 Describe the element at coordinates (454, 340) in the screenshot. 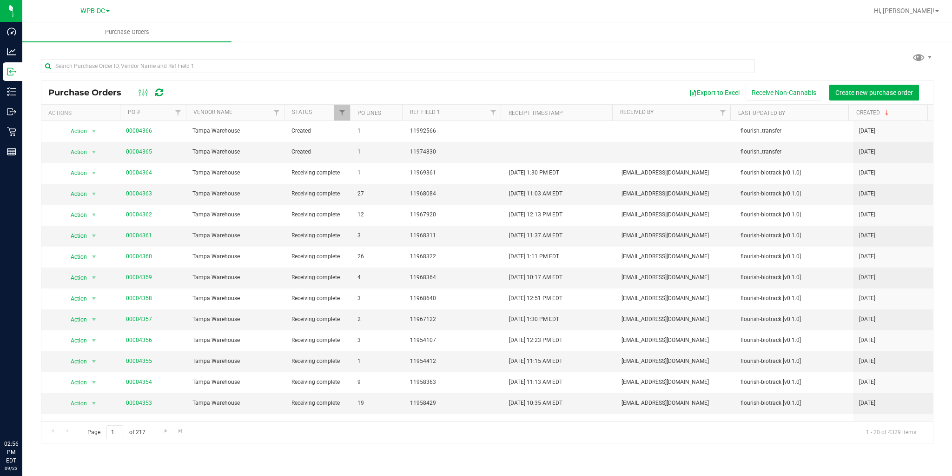

I see `span: 11954107` at that location.